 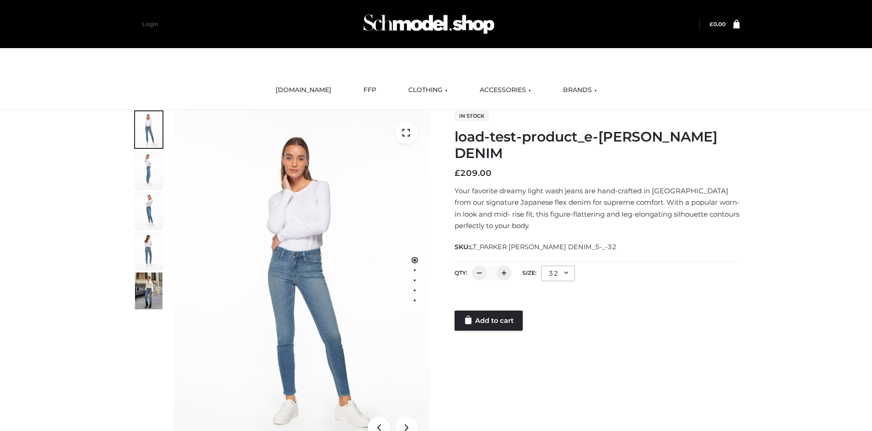 What do you see at coordinates (149, 251) in the screenshot?
I see `img: 2001KLX-Ava-skinny-cove-2-scaled_32c0e67e-5e94-449c-a916-4c02a8c03427.jpg` at bounding box center [149, 251].